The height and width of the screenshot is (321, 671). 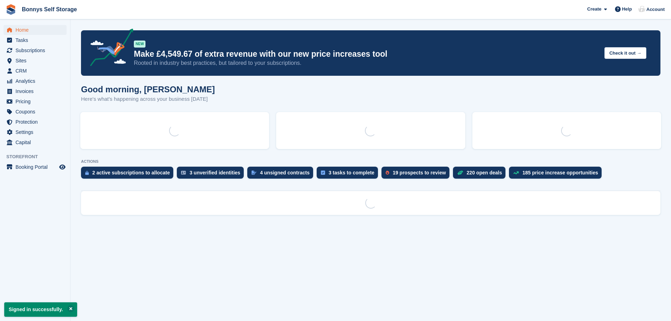 I want to click on div: 220 open deals, so click(x=484, y=173).